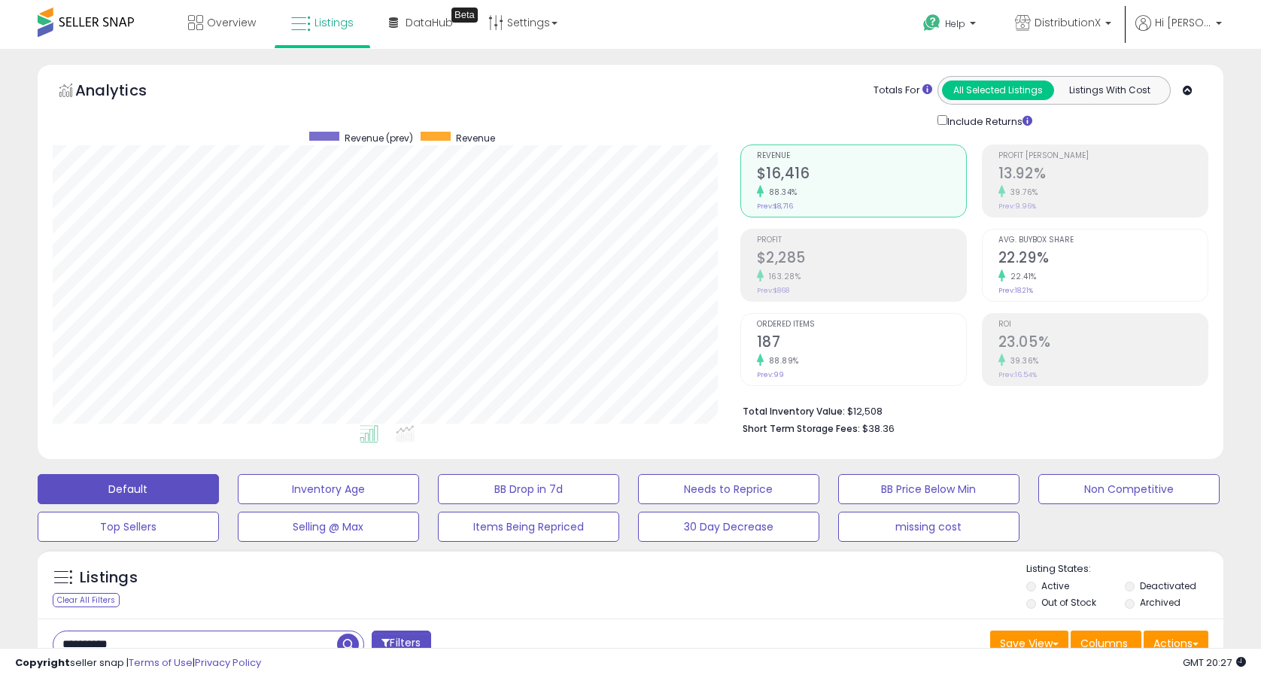 Image resolution: width=1261 pixels, height=678 pixels. What do you see at coordinates (108, 578) in the screenshot?
I see `h5: Listings` at bounding box center [108, 578].